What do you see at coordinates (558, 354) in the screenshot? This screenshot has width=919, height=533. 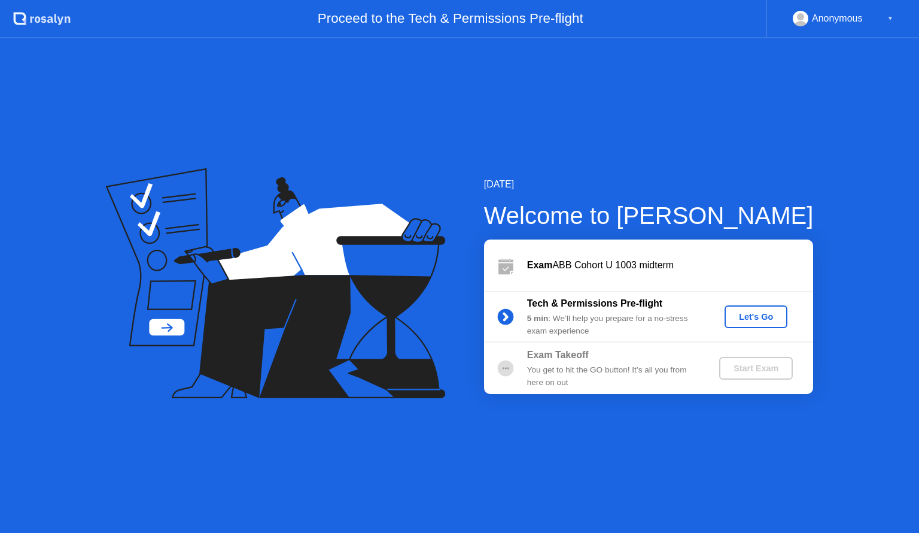 I see `b: Exam Takeoff` at bounding box center [558, 354].